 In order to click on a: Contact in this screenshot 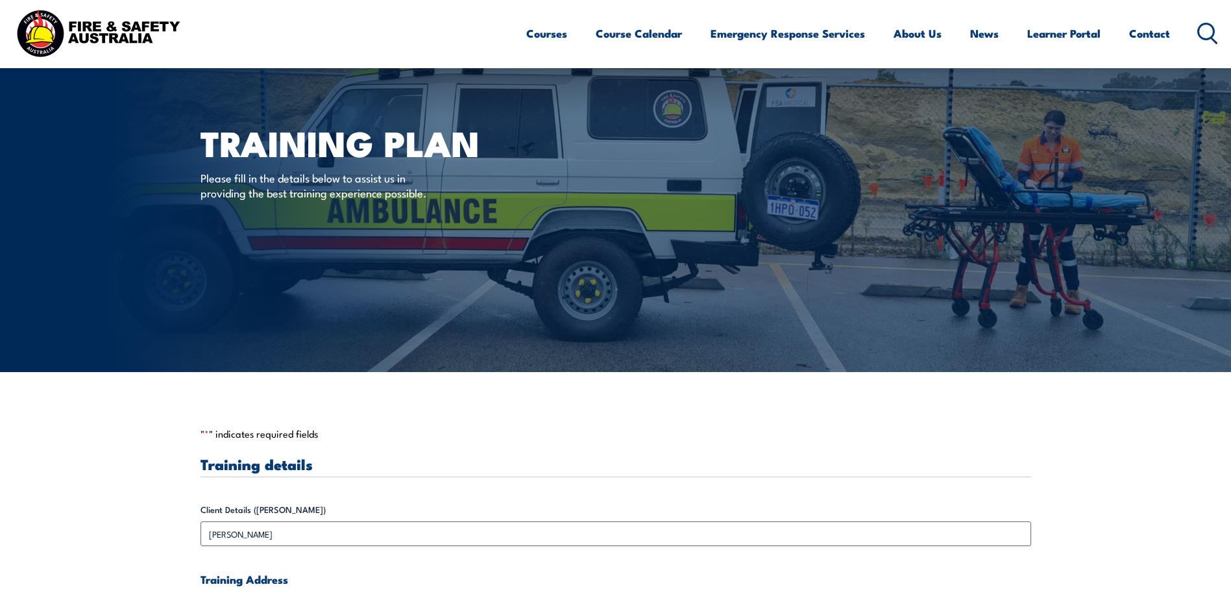, I will do `click(1149, 33)`.